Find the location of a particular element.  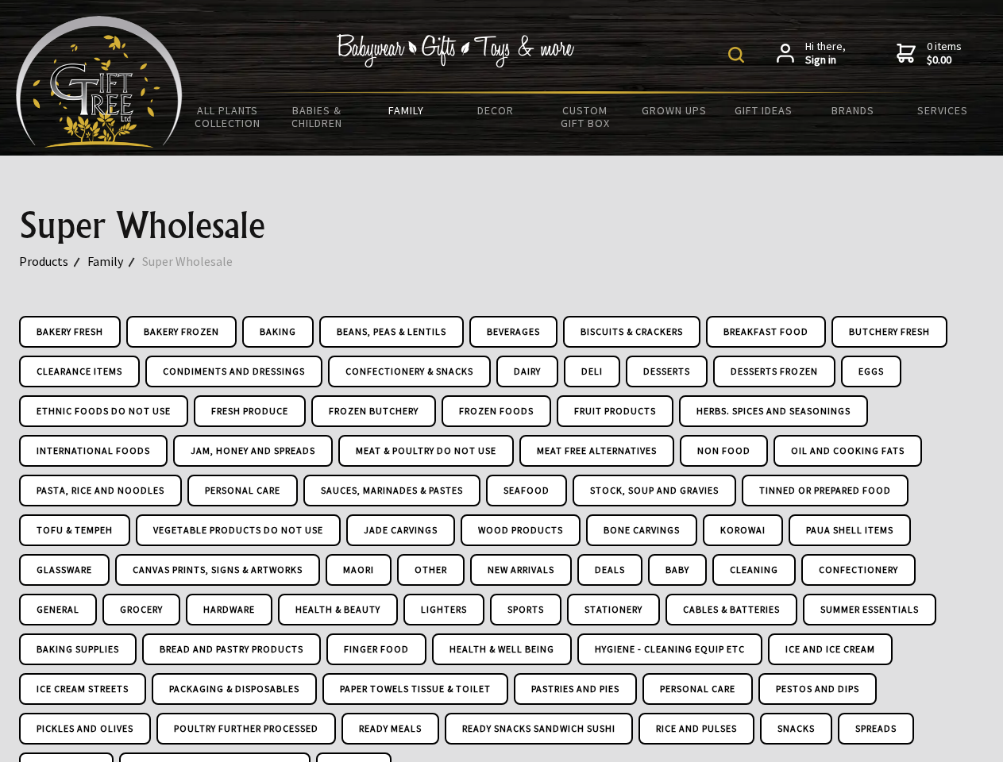

a: Fruit Products is located at coordinates (615, 411).